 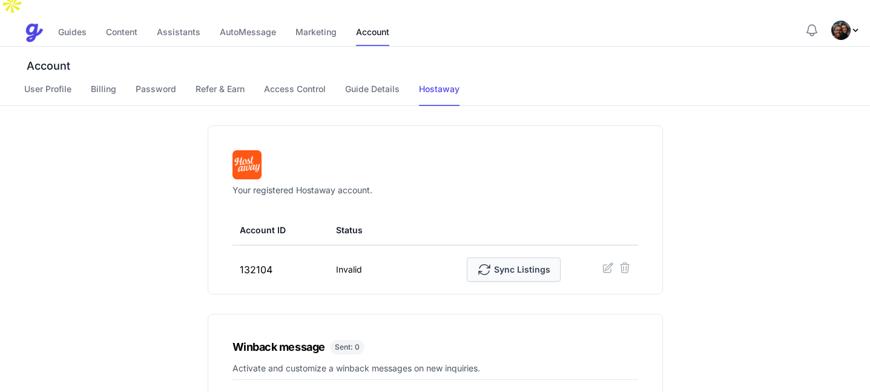 I want to click on a: Guide Details, so click(x=372, y=94).